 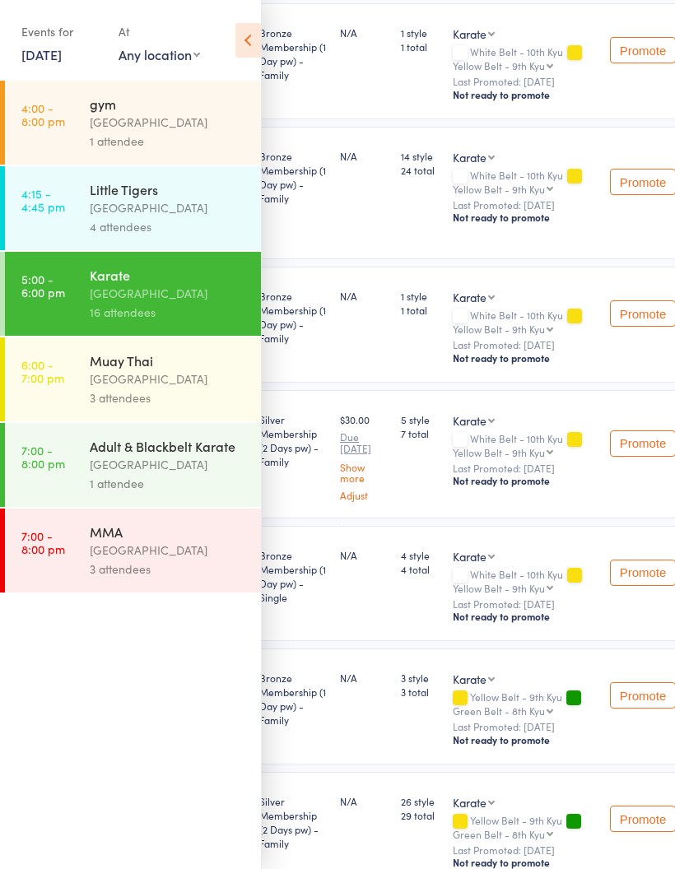 I want to click on div: MMA, so click(x=168, y=531).